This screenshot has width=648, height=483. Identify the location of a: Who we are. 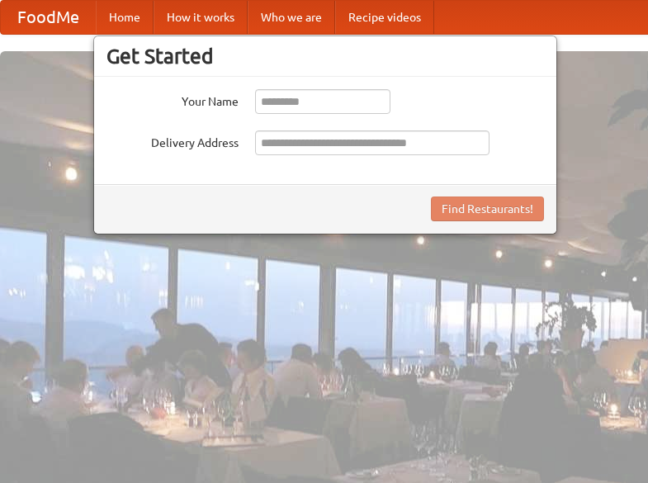
(291, 17).